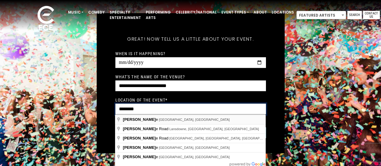 The width and height of the screenshot is (381, 166). Describe the element at coordinates (96, 12) in the screenshot. I see `a: Comedy` at that location.